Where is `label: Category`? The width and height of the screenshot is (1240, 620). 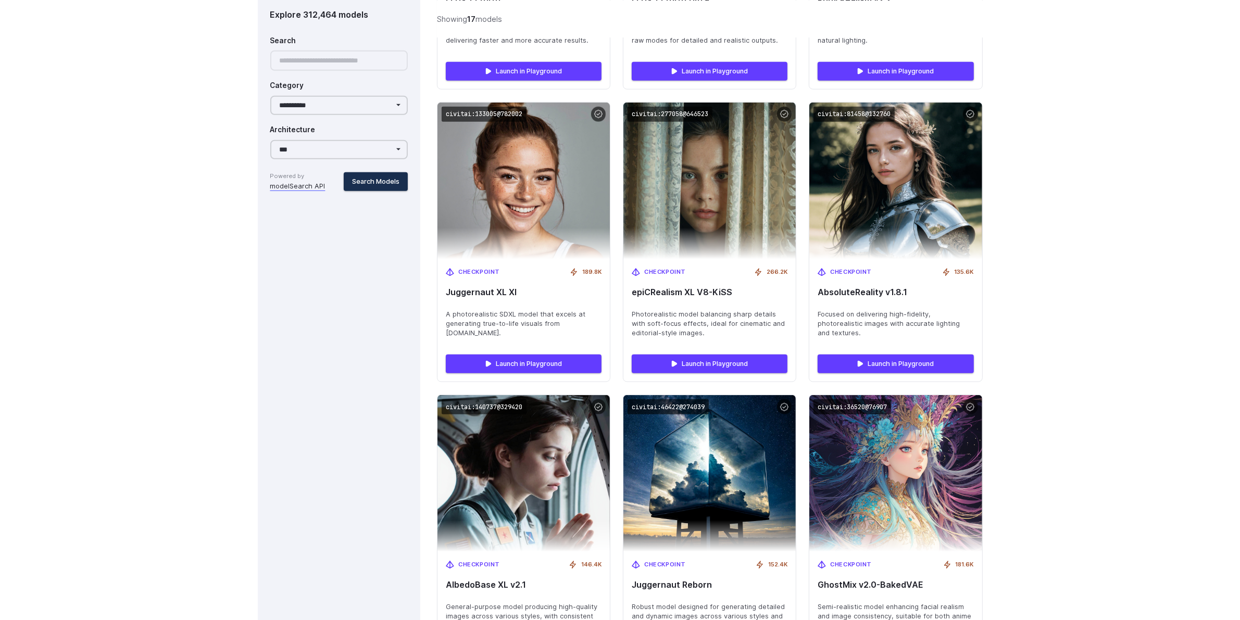 label: Category is located at coordinates (287, 86).